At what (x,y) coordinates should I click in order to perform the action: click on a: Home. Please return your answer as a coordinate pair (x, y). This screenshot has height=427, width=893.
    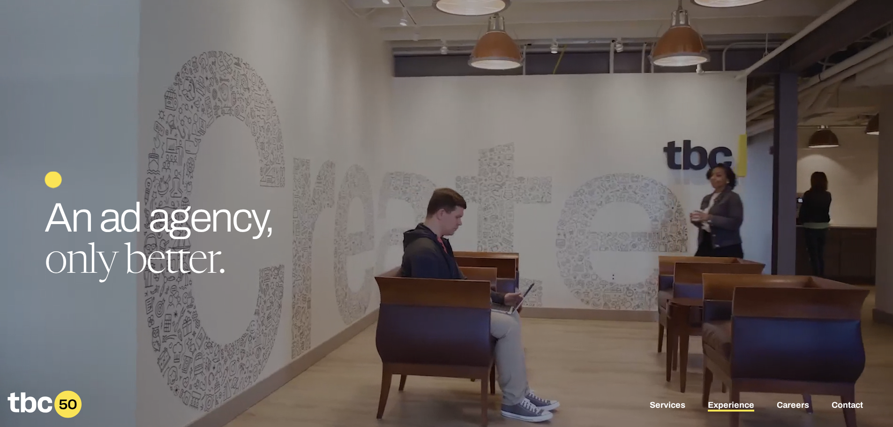
    Looking at the image, I should click on (45, 416).